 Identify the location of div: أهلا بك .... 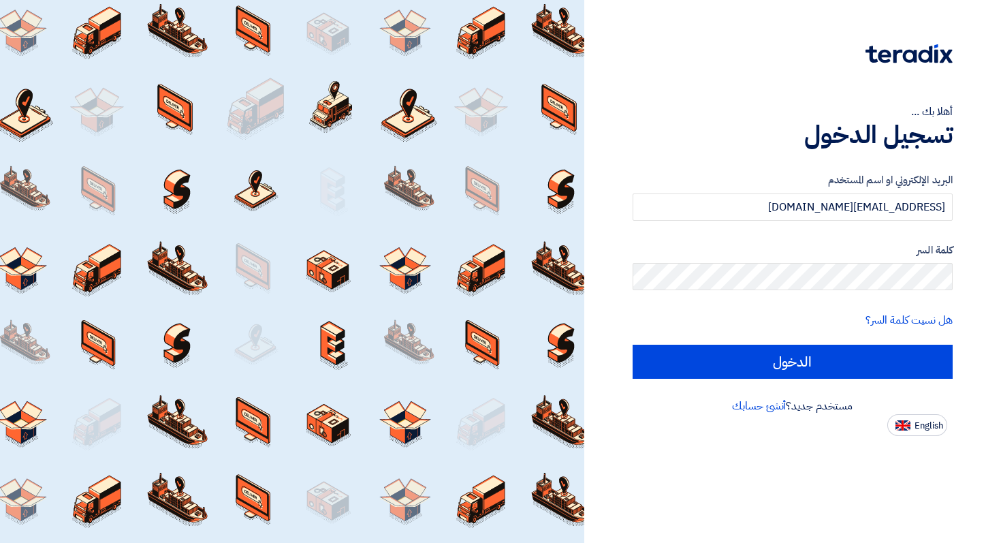
(793, 112).